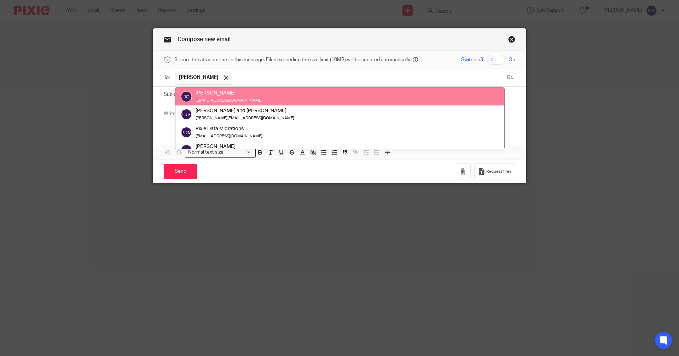  What do you see at coordinates (472, 60) in the screenshot?
I see `span: Switch off` at bounding box center [472, 60].